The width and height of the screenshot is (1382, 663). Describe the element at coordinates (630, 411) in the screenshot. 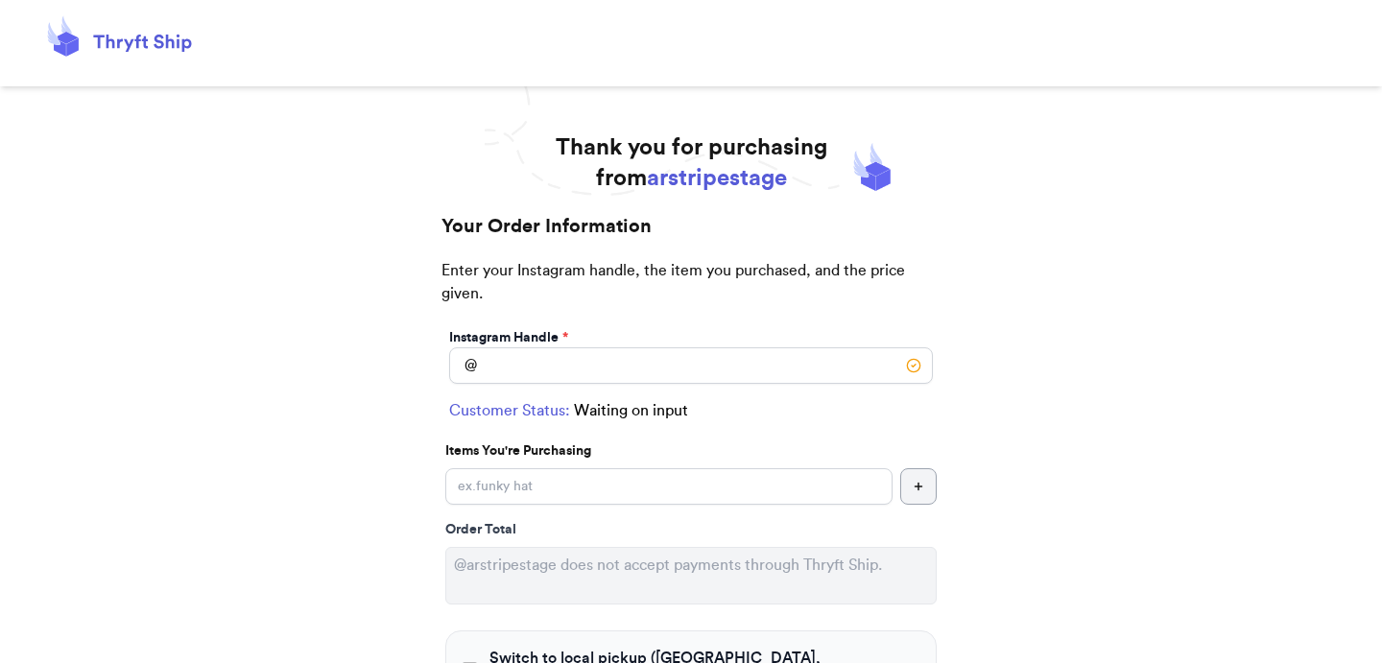

I see `span: Waiting on input` at that location.